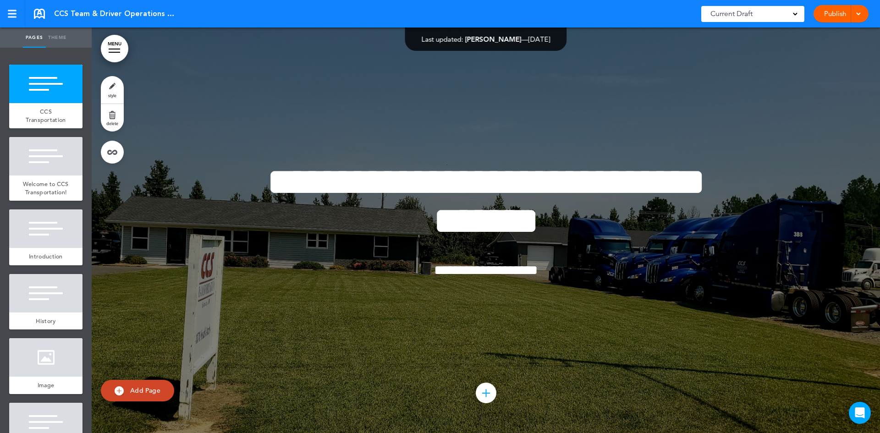  Describe the element at coordinates (137, 390) in the screenshot. I see `a: Add Page` at that location.